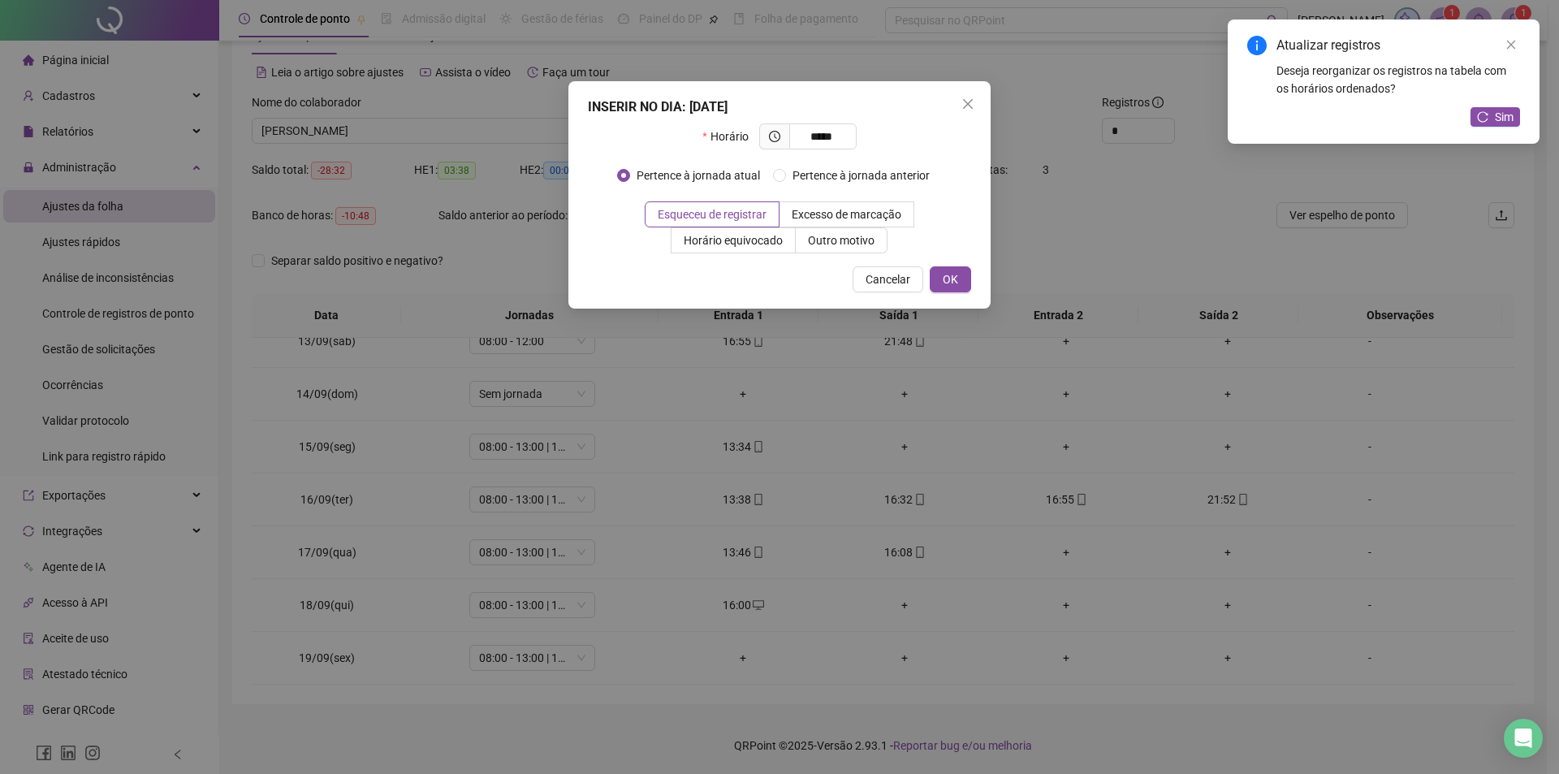 The width and height of the screenshot is (1559, 774). What do you see at coordinates (1504, 117) in the screenshot?
I see `span: Sim` at bounding box center [1504, 117].